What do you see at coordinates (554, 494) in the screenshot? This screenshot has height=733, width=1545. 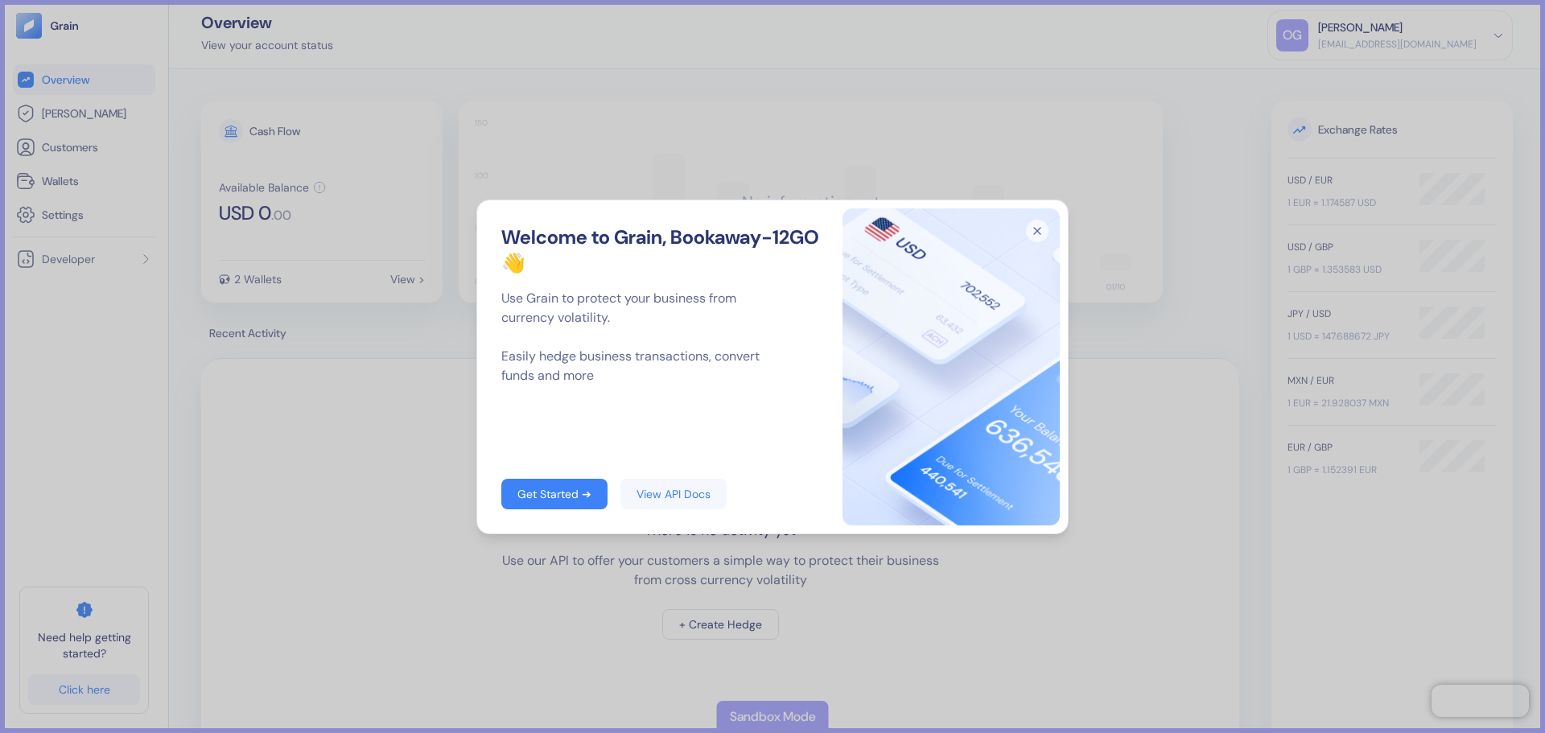 I see `div: Get Started ➔` at bounding box center [554, 494].